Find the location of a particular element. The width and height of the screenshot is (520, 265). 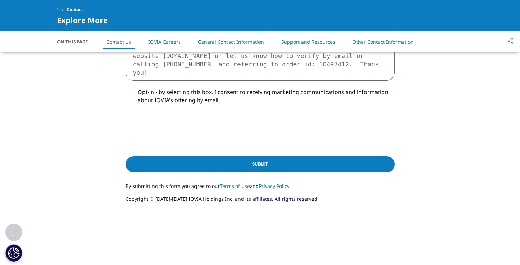

a: General Contact Information is located at coordinates (231, 42).